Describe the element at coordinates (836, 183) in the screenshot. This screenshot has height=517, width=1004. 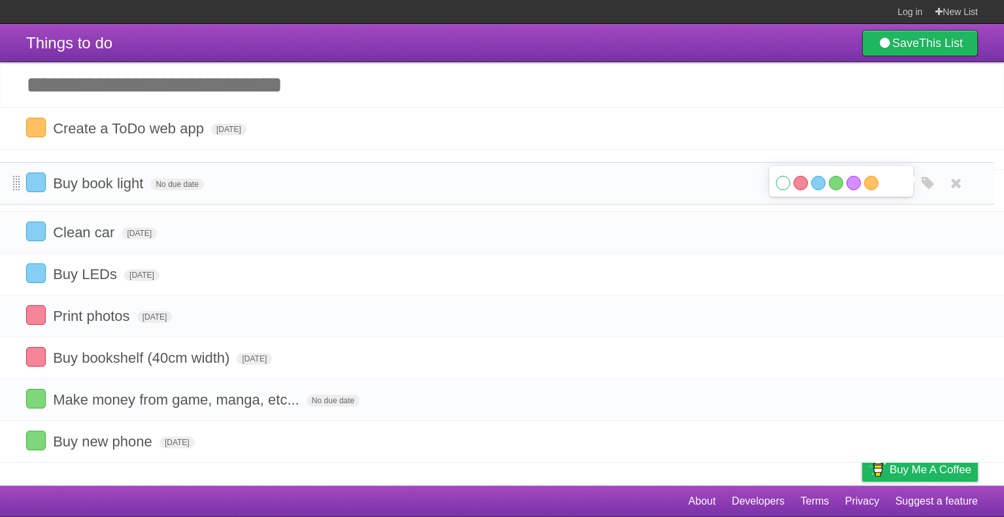
I see `label: Green` at that location.